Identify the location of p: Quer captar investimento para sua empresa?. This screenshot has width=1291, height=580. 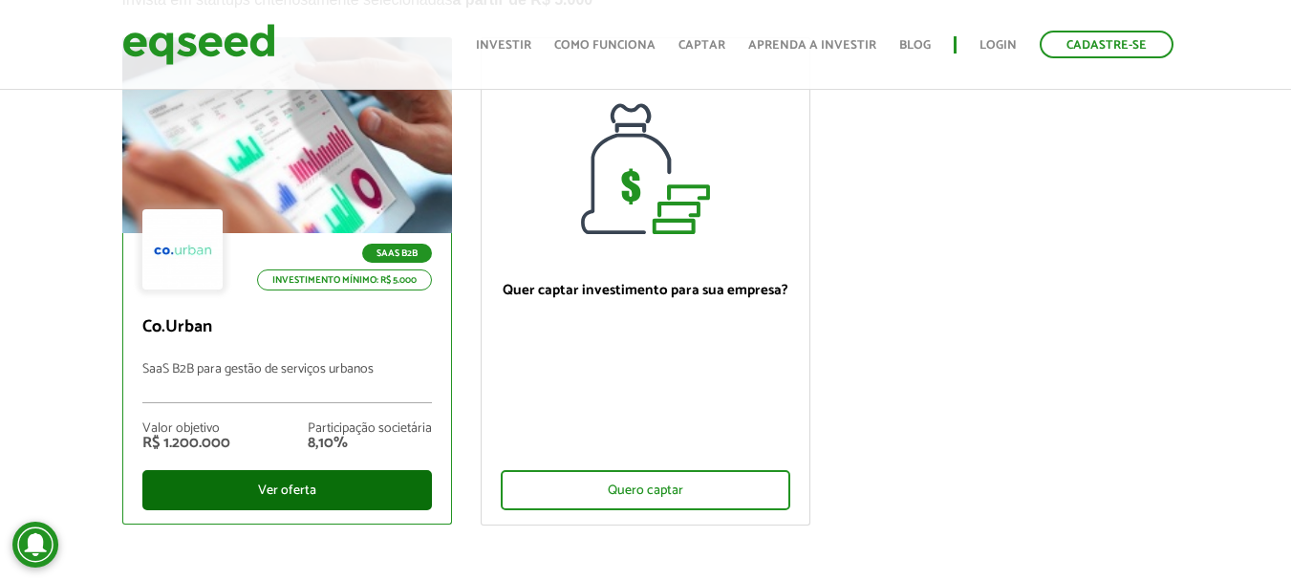
(645, 290).